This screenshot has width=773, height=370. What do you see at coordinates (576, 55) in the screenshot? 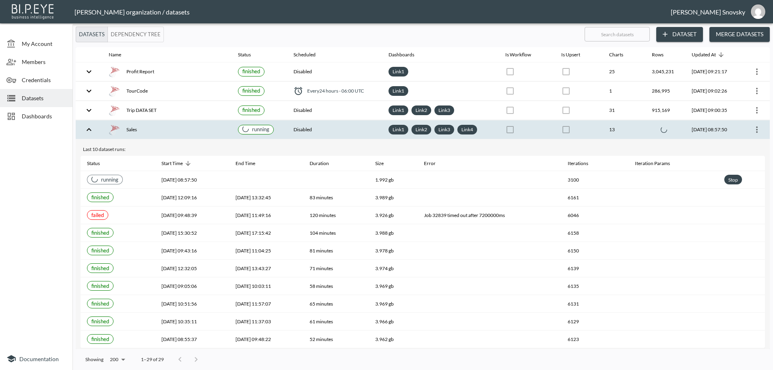
I see `span: Is Upsert` at bounding box center [576, 55].